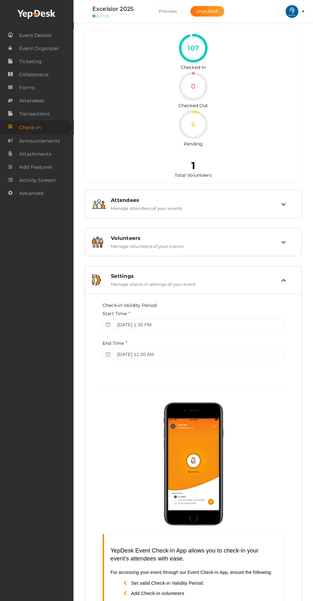 This screenshot has height=601, width=313. What do you see at coordinates (292, 11) in the screenshot?
I see `img: ACg8ocIlr20kWlusTYDilfQwsc9vjOYCKrm0LB8zShf3GP8Yo5bmpMCa=s100` at bounding box center [292, 11].